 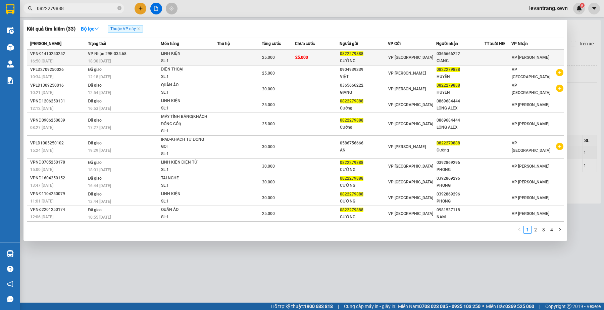 I want to click on div: IPAD-KHÁCH TỰ ĐÓNG GOI, so click(x=186, y=143).